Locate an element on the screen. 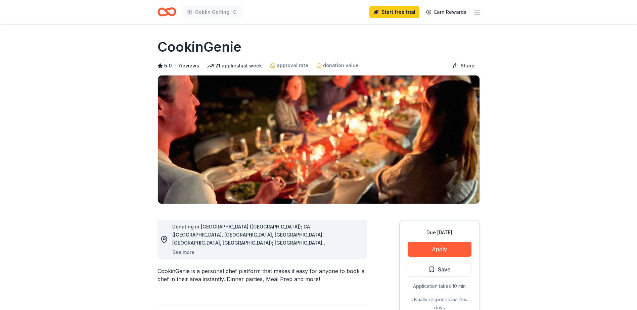  span: Save is located at coordinates (444, 270).